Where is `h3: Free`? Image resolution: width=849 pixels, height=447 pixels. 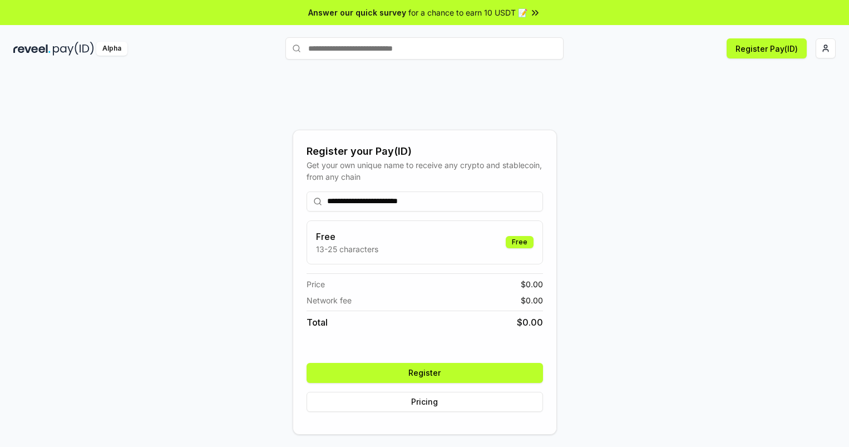 h3: Free is located at coordinates (347, 237).